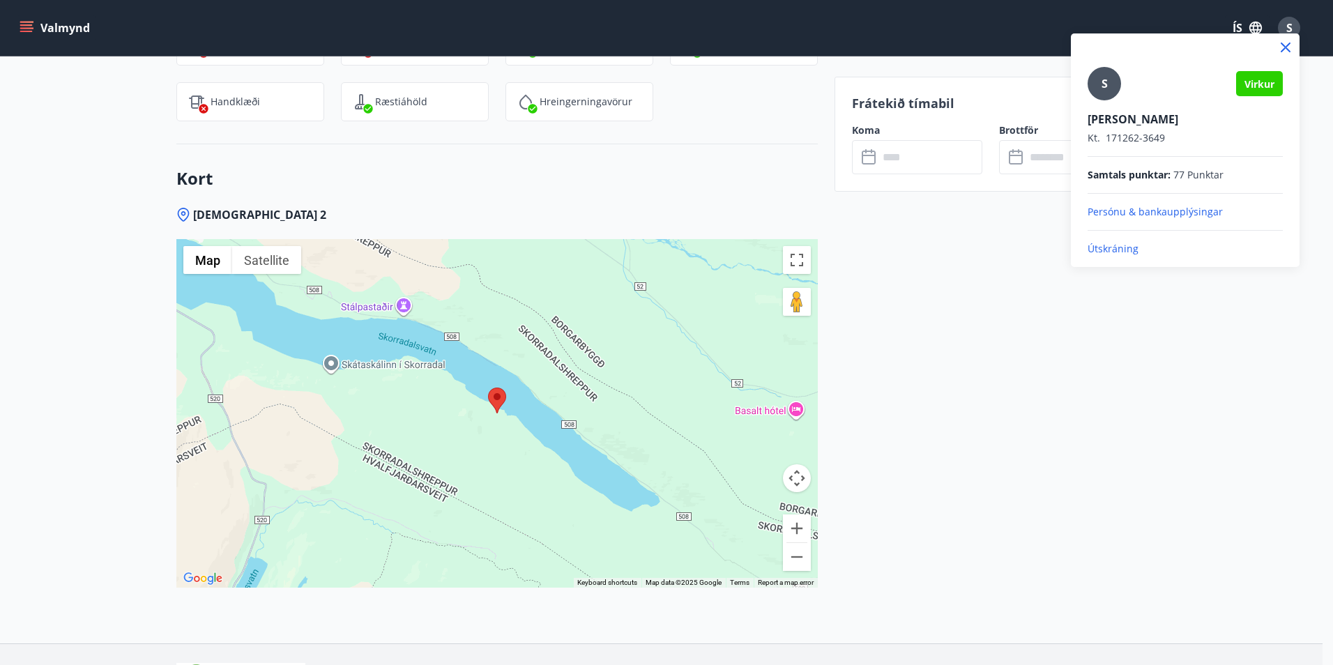  Describe the element at coordinates (1185, 249) in the screenshot. I see `p: Útskráning` at that location.